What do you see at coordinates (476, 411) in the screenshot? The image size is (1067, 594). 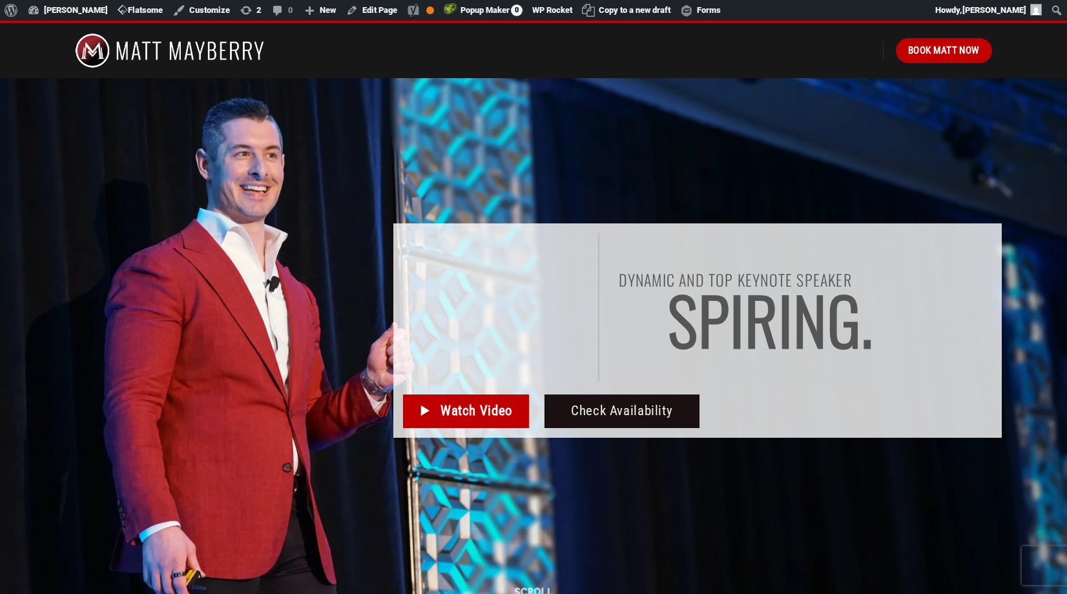 I see `span: Watch Video` at bounding box center [476, 411].